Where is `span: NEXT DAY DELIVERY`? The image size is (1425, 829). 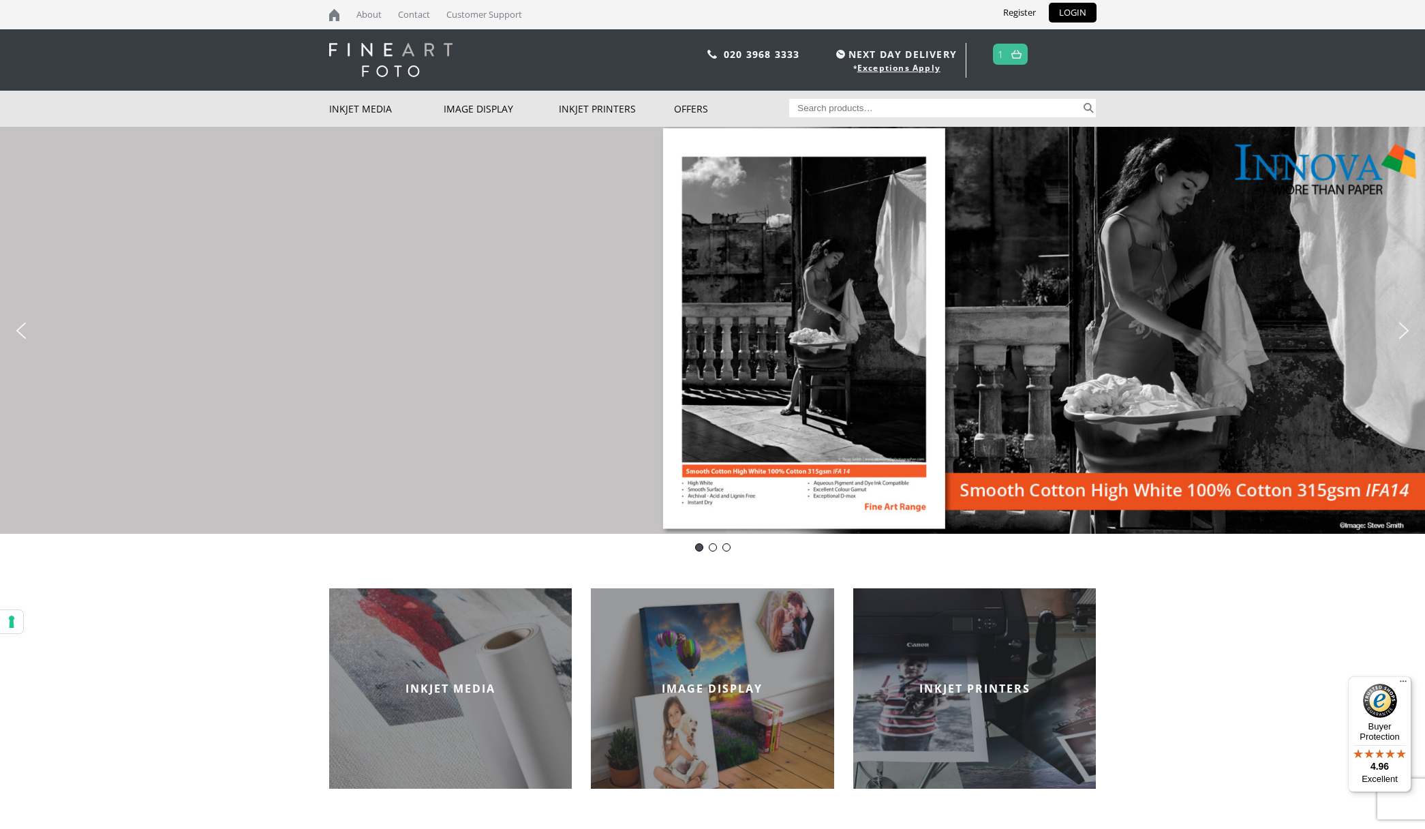
span: NEXT DAY DELIVERY is located at coordinates (895, 54).